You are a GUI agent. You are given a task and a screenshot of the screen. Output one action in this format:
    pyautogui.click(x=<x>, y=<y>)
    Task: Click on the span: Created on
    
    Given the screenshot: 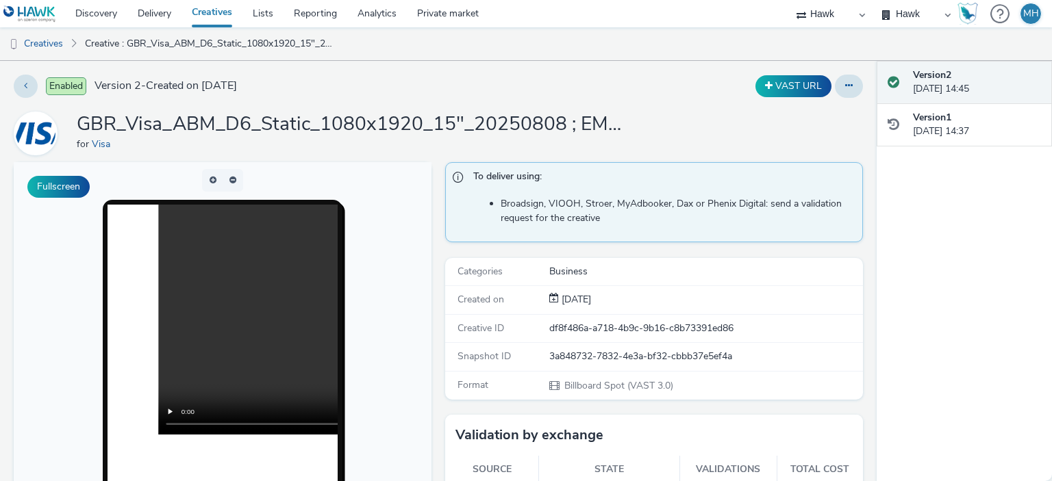 What is the action you would take?
    pyautogui.click(x=481, y=299)
    